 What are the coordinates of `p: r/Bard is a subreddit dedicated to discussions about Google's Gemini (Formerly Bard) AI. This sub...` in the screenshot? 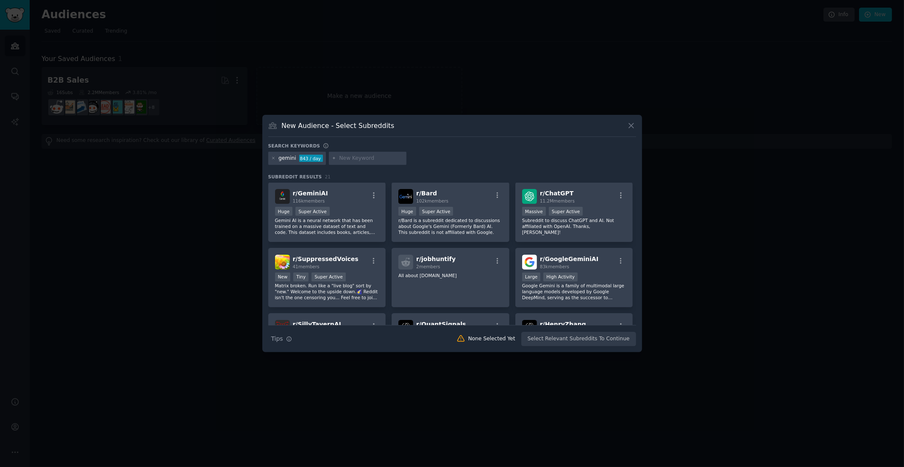 It's located at (450, 226).